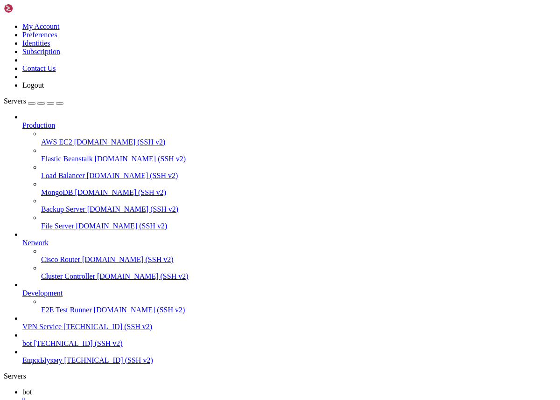  I want to click on span: MongoDB, so click(57, 192).